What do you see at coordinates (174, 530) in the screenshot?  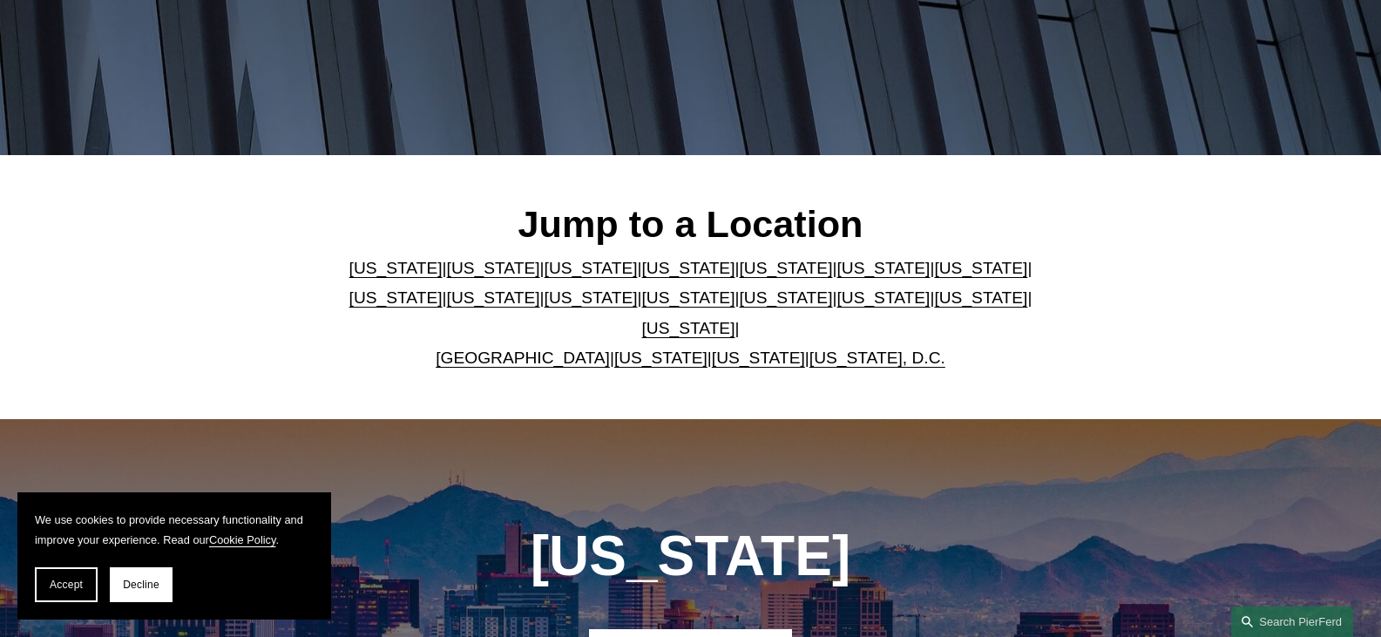 I see `p: We use cookies to provide necessary functionality and improve your experience. Read our .` at bounding box center [174, 530].